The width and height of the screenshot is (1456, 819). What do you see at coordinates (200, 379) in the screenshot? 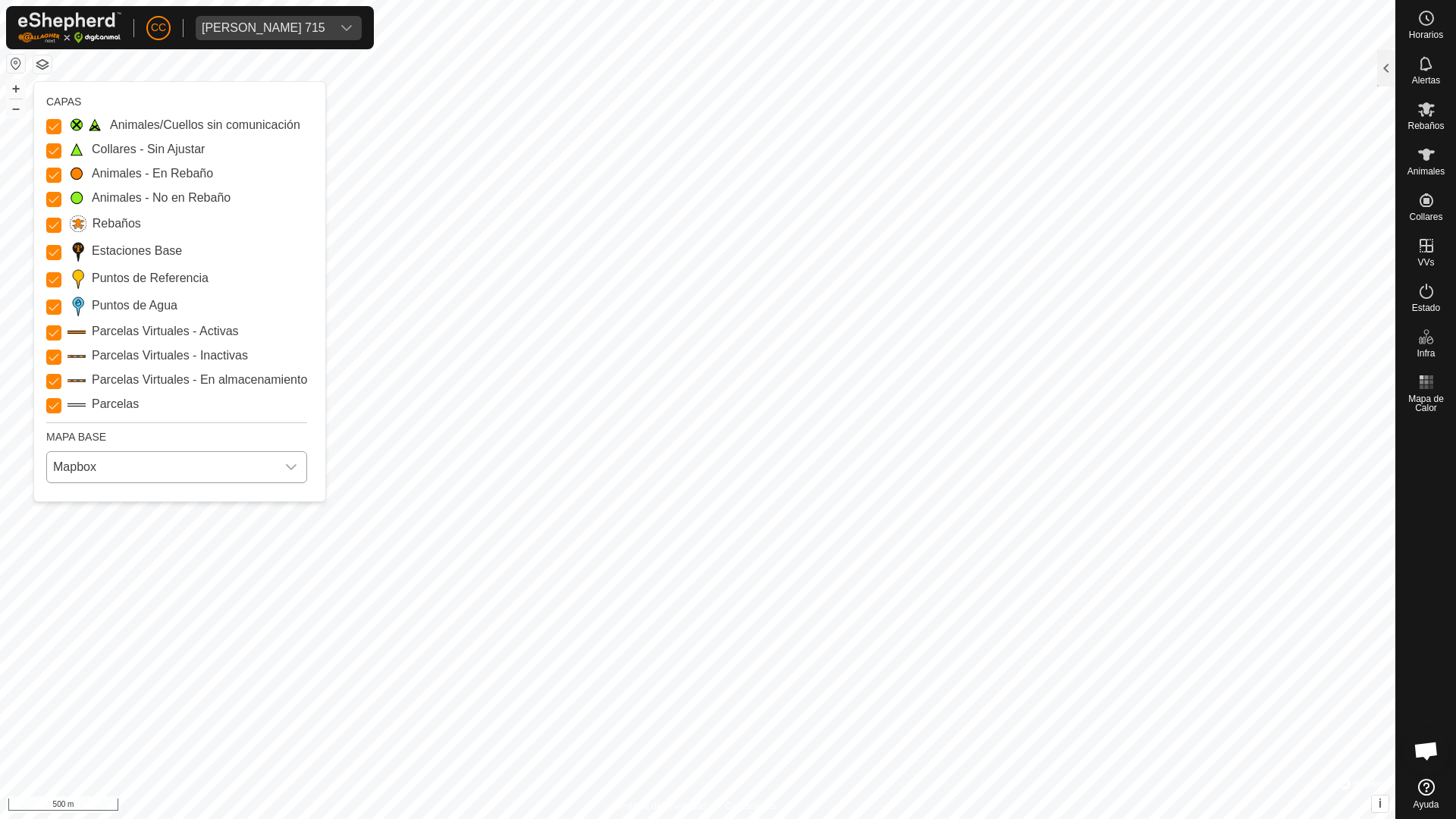
I see `label: Parcelas Virtuales - En almacenamiento` at bounding box center [200, 379].